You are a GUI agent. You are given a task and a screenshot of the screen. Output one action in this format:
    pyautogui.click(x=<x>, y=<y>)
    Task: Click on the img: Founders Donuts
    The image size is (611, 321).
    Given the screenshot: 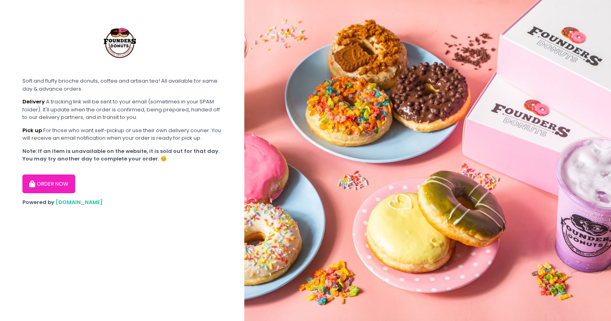 What is the action you would take?
    pyautogui.click(x=121, y=42)
    